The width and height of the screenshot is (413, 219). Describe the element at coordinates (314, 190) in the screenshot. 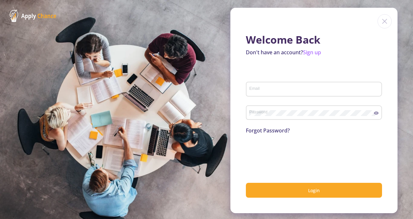

I see `span: Login` at that location.